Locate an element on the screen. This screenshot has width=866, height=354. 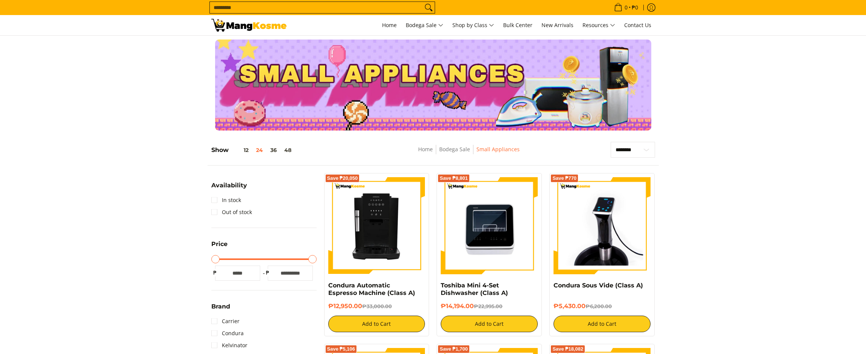
span: Bulk Center is located at coordinates (518, 25).